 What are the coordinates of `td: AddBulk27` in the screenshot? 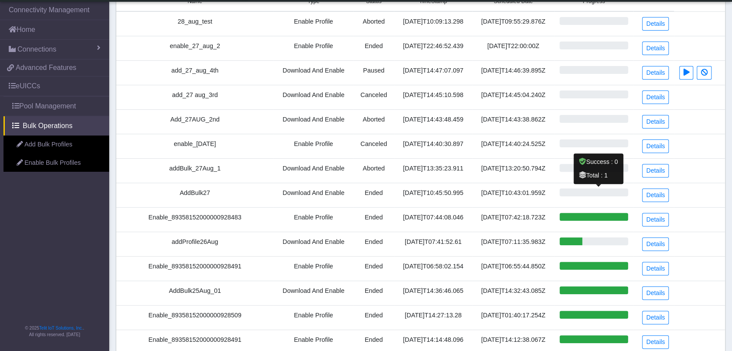 It's located at (195, 195).